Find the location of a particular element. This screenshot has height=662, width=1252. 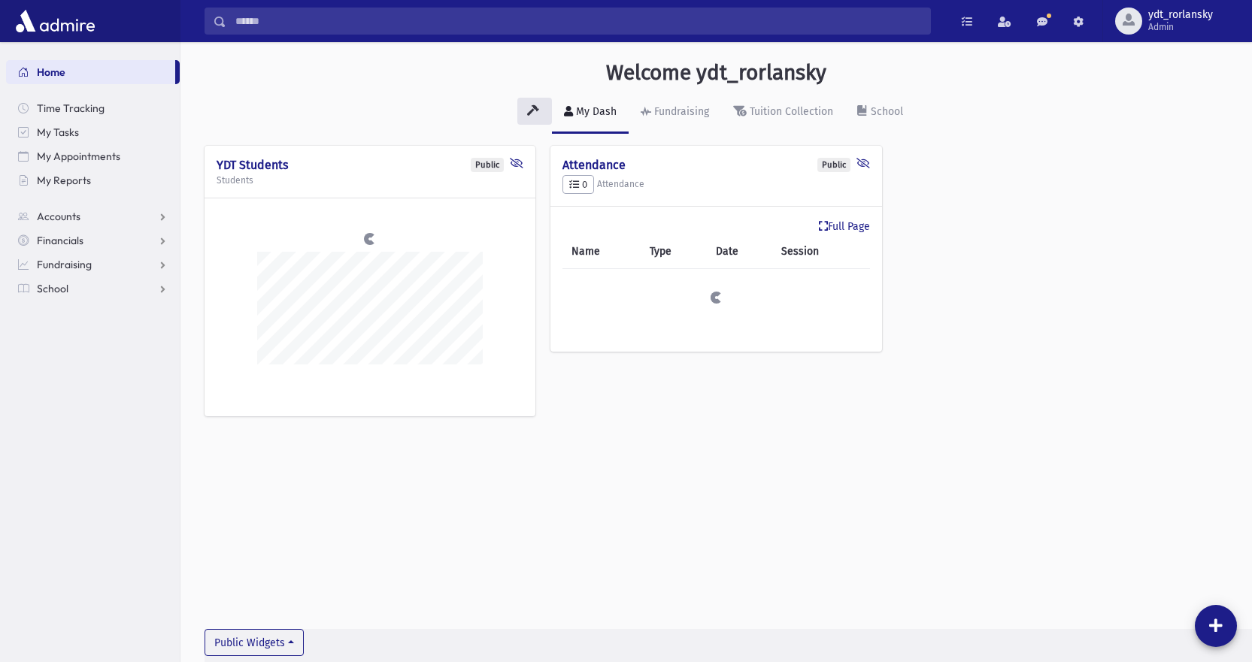

span: My Appointments is located at coordinates (78, 156).